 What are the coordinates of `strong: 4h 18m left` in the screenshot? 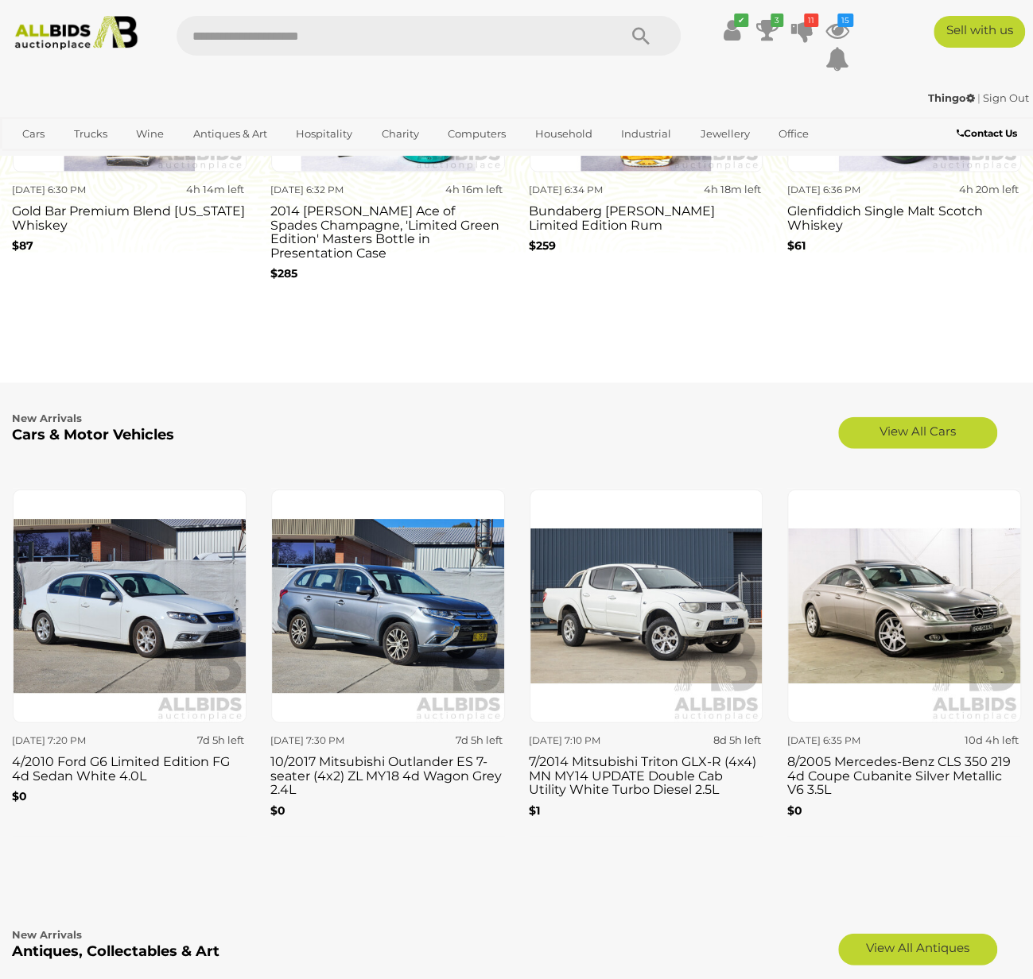 It's located at (731, 189).